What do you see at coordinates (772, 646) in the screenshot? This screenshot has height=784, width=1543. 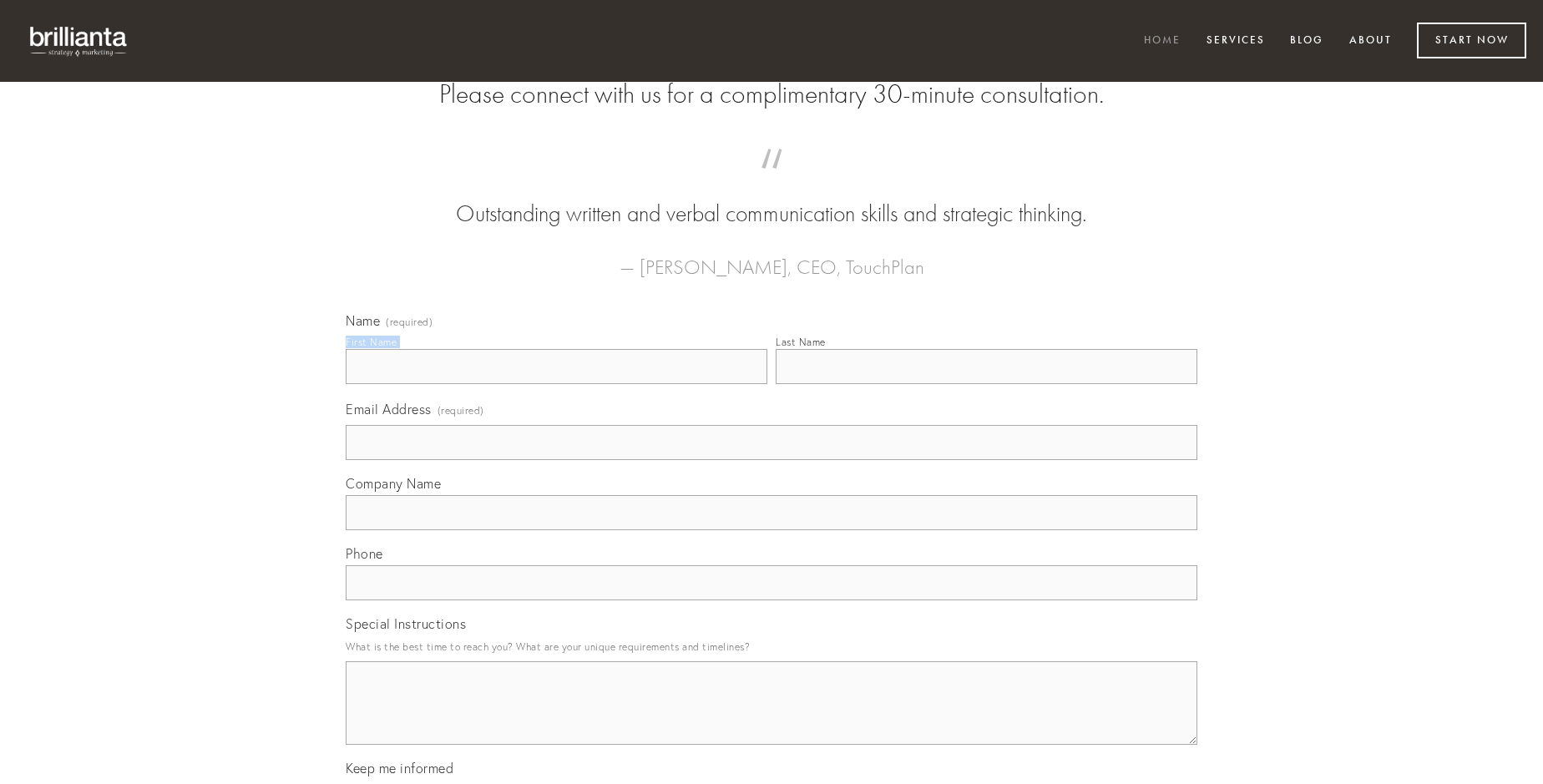 I see `p: What is the best time to reach you? What are your unique requirements and timelines?` at bounding box center [772, 646].